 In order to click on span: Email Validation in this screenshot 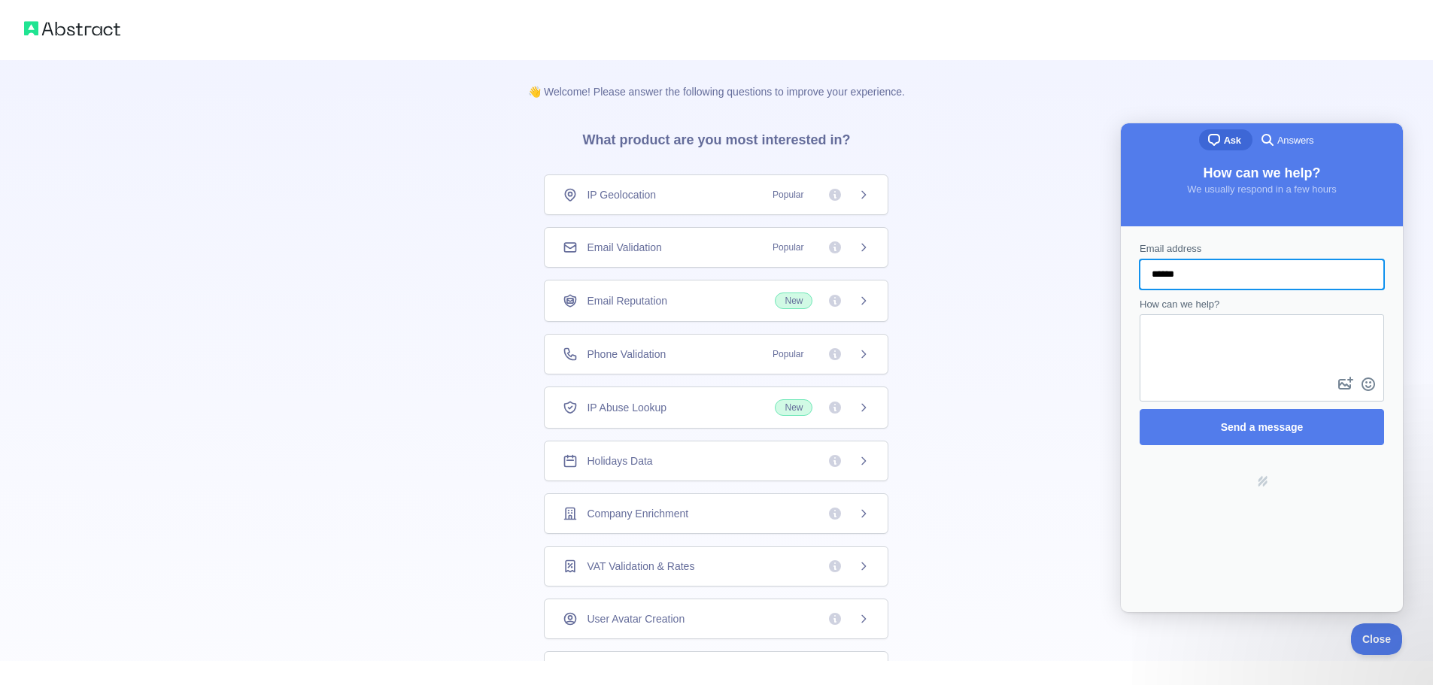, I will do `click(623, 247)`.